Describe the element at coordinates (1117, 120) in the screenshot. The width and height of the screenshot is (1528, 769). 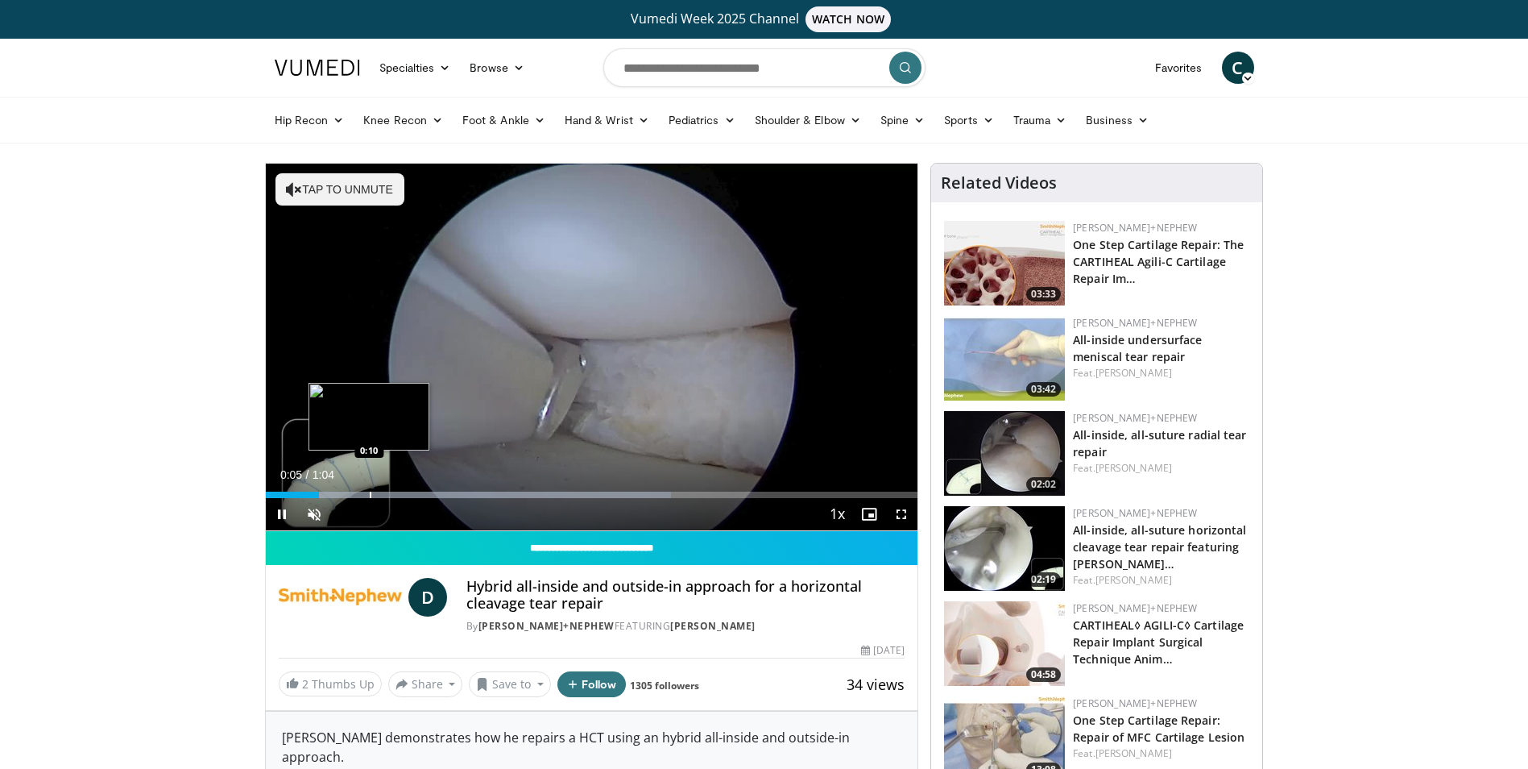
I see `a: Business` at that location.